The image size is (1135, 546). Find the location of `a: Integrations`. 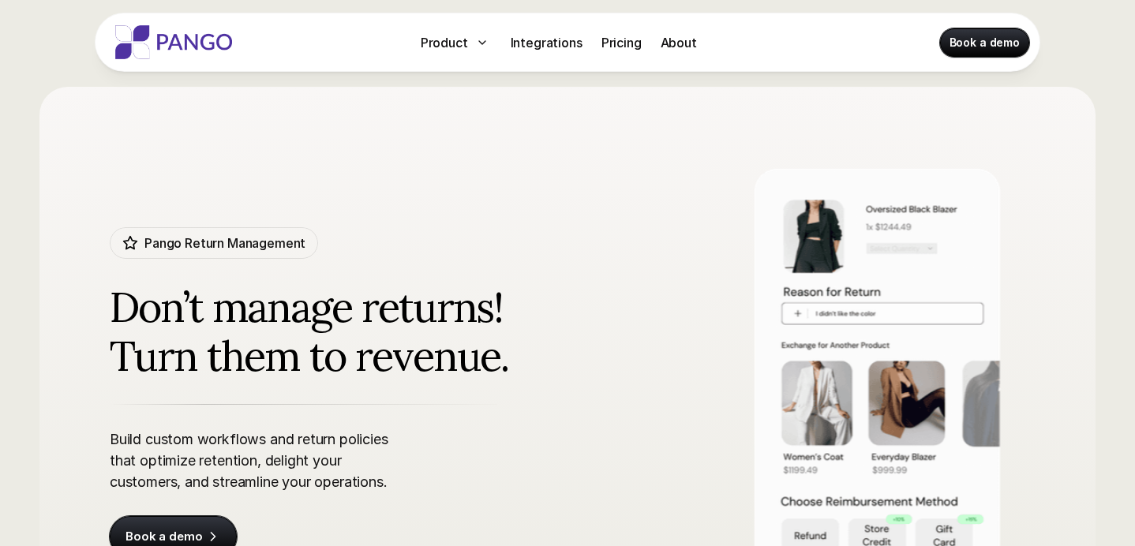

a: Integrations is located at coordinates (546, 43).